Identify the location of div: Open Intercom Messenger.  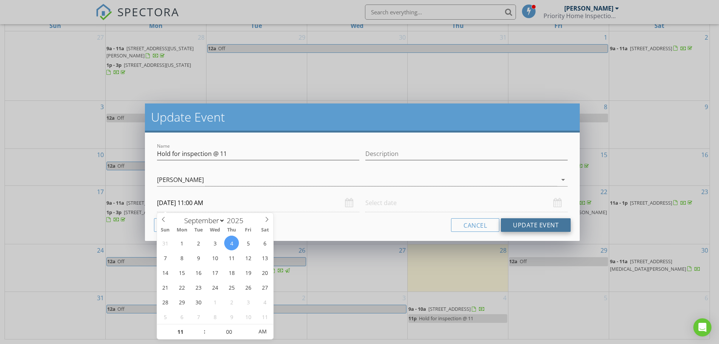
(703, 327).